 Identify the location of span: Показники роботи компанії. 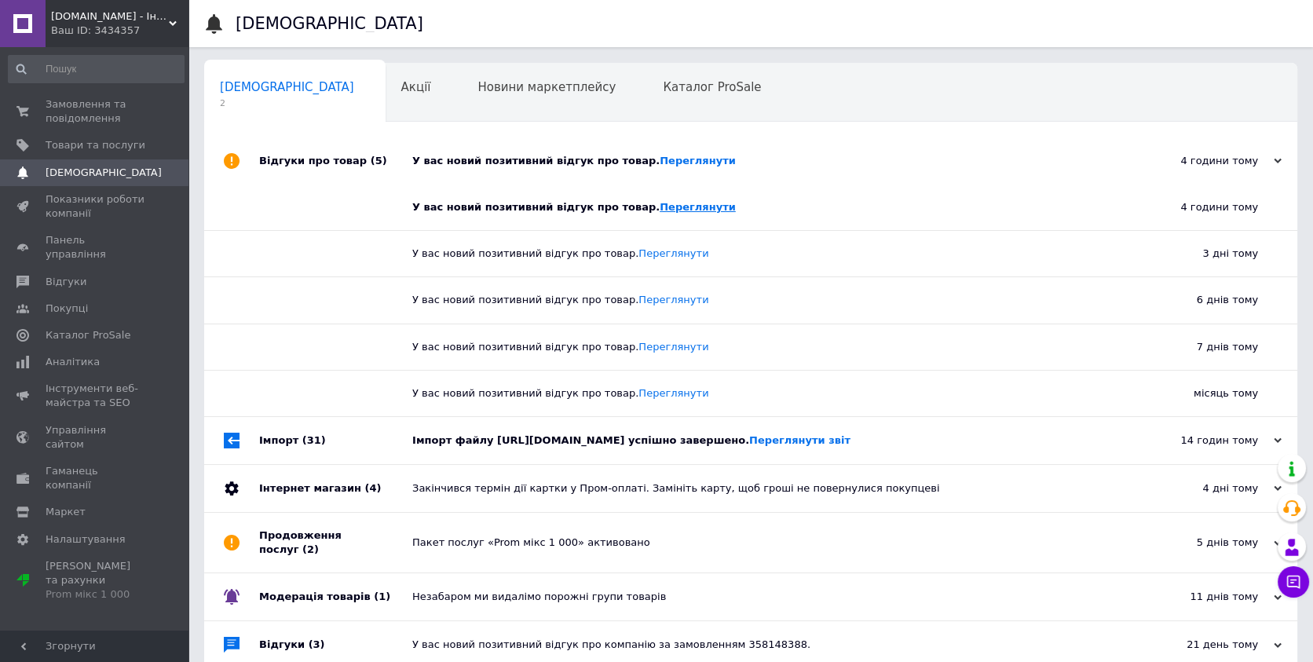
(95, 207).